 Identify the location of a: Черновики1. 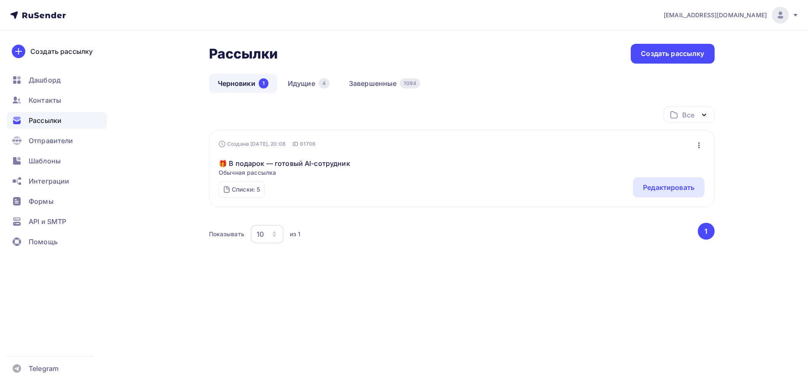
(243, 83).